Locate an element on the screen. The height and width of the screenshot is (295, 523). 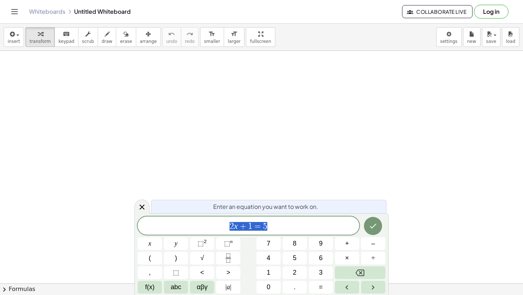
span: 7 is located at coordinates (268, 243).